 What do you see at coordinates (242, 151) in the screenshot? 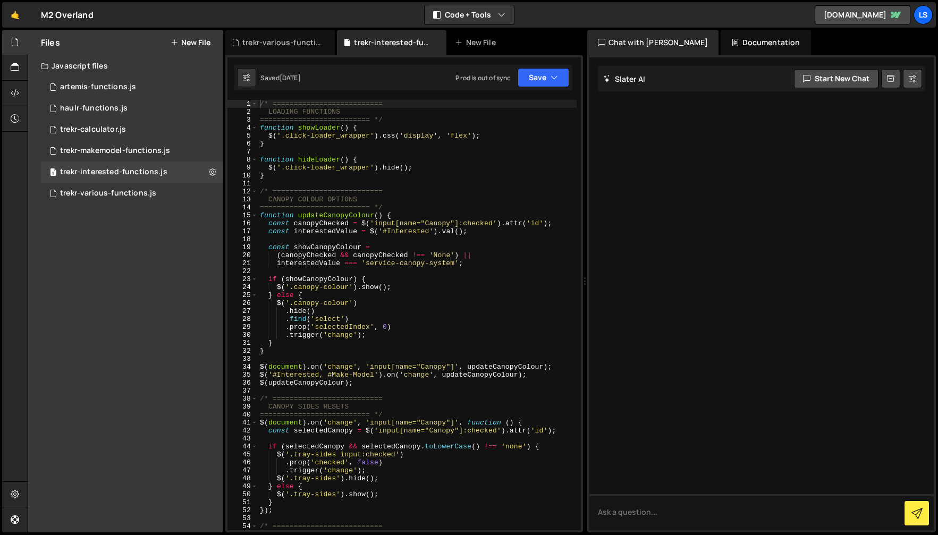
I see `div: 7` at bounding box center [242, 151].